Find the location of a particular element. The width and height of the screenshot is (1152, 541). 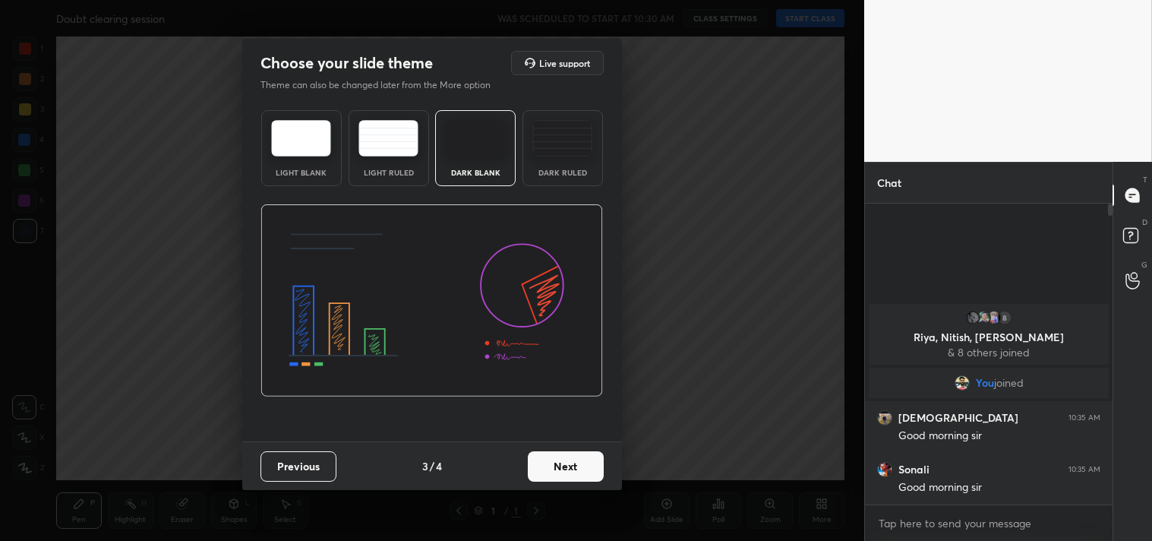

h2: Choose your slide theme is located at coordinates (346, 63).